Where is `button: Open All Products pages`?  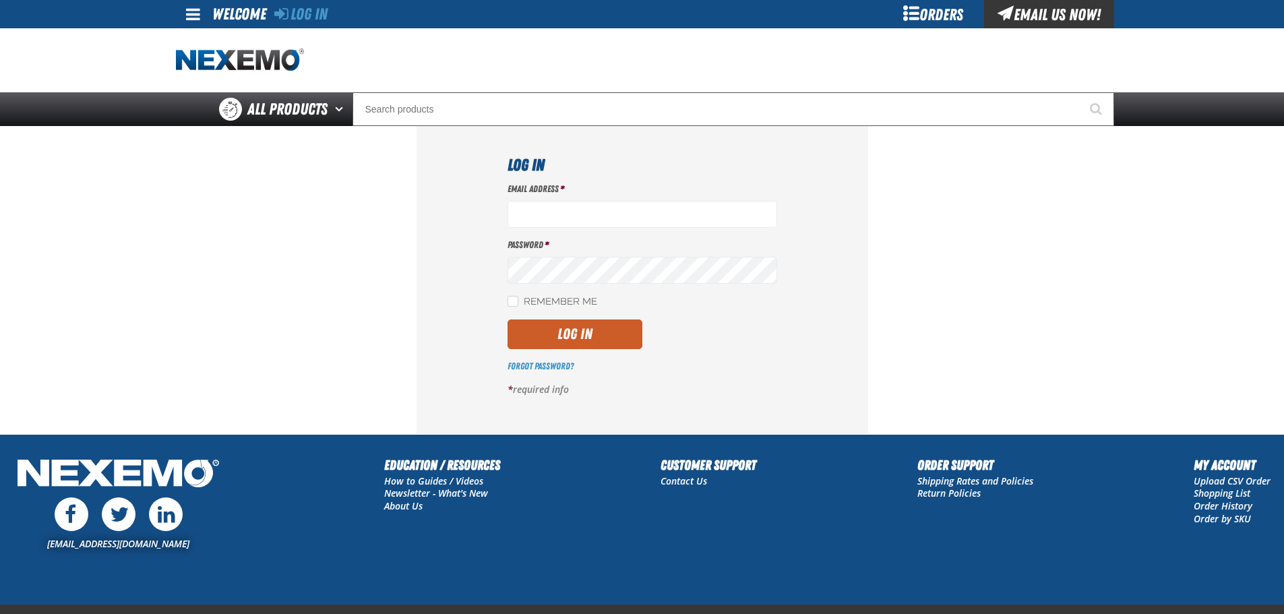
button: Open All Products pages is located at coordinates (341, 109).